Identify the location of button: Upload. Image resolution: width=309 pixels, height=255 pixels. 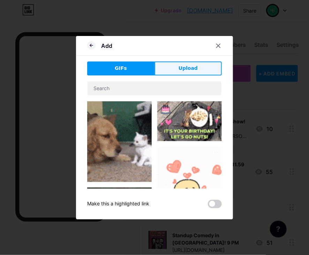
(188, 68).